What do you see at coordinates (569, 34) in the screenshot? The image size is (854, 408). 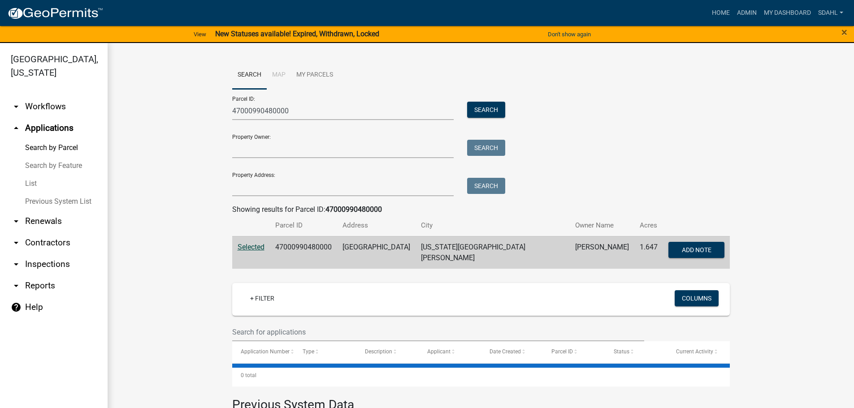 I see `button: Don't show again` at bounding box center [569, 34].